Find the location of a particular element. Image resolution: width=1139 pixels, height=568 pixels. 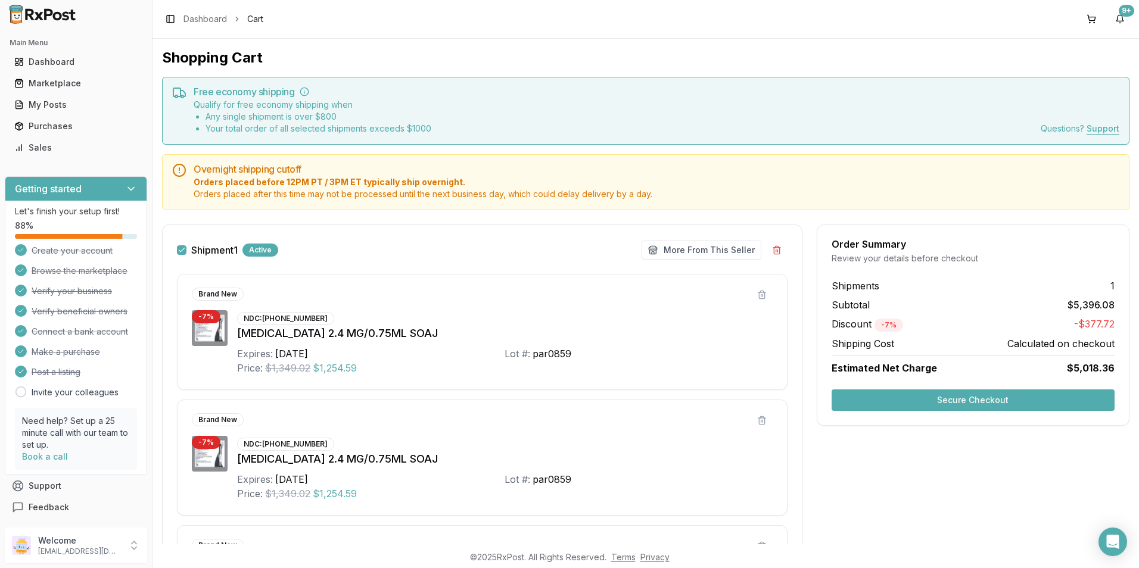

span: Shipping Cost is located at coordinates (862, 344).